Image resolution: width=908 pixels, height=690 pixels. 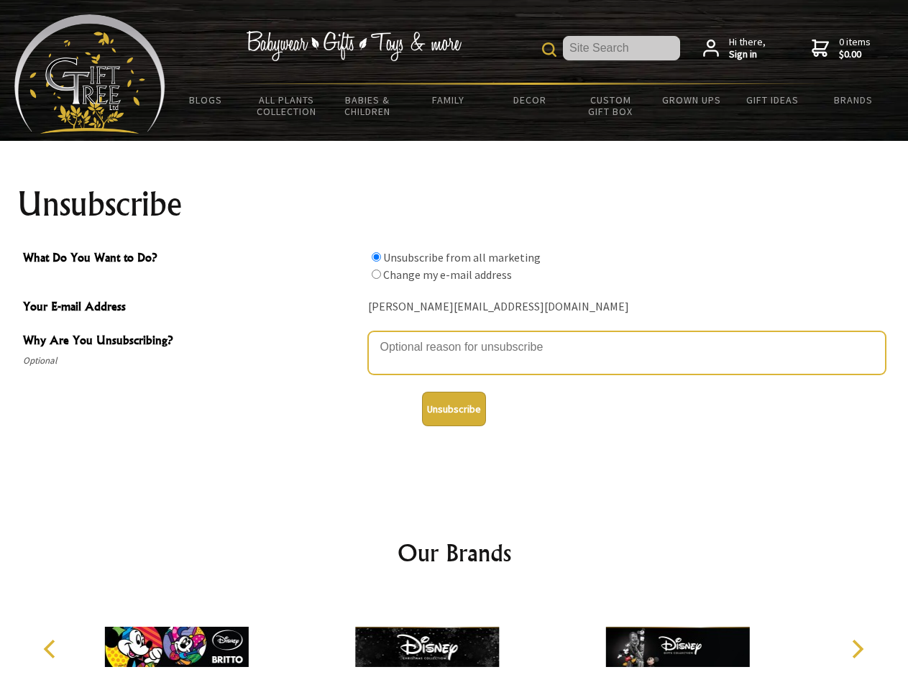 I want to click on a: 0 items$0.00, so click(x=841, y=48).